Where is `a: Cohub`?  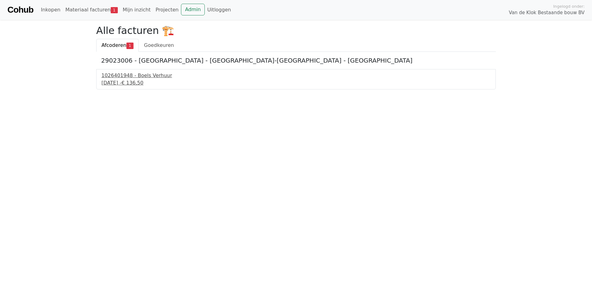
a: Cohub is located at coordinates (20, 10).